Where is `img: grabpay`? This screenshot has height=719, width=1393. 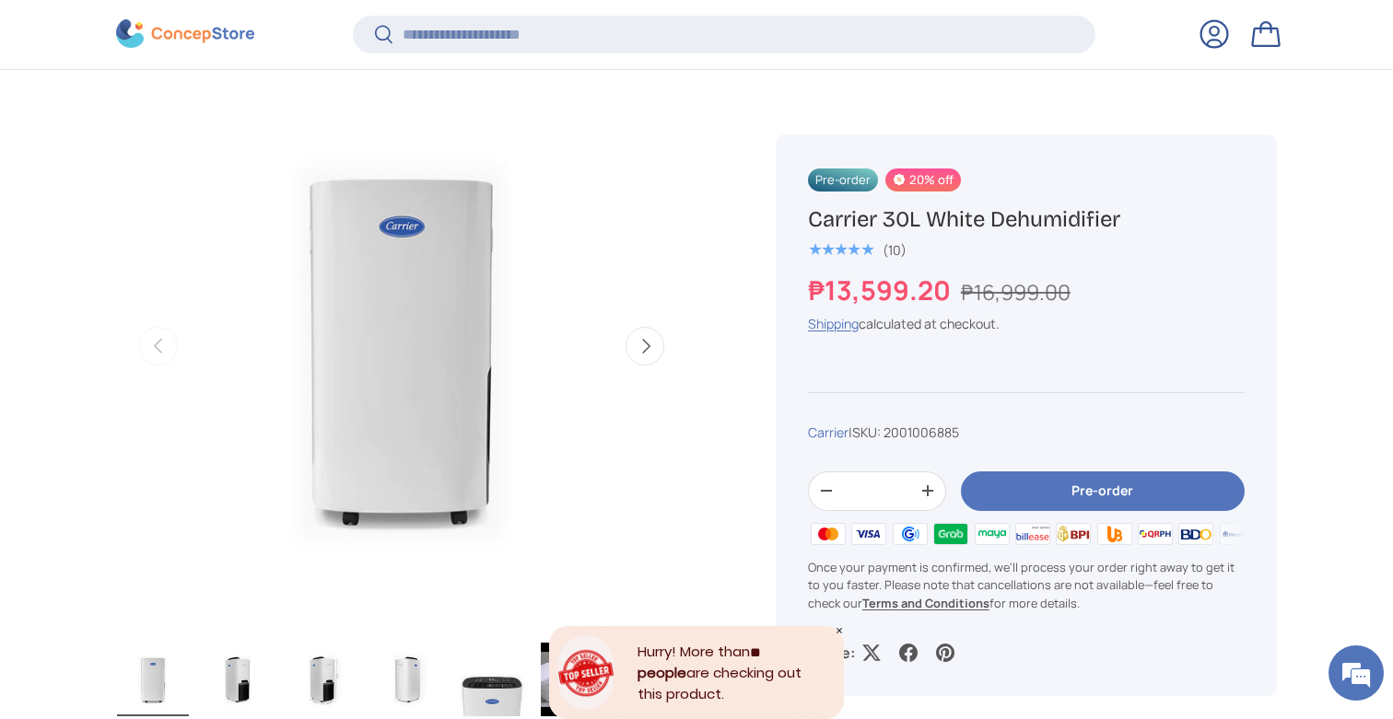
img: grabpay is located at coordinates (951, 534).